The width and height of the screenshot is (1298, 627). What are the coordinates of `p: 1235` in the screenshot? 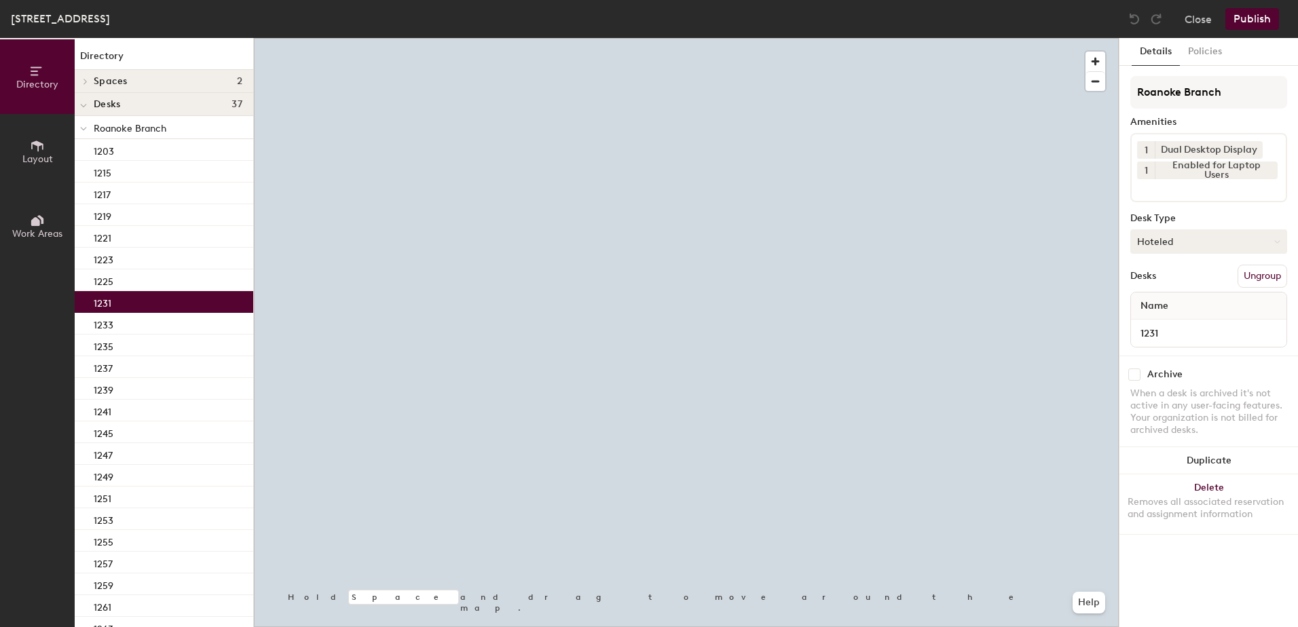 It's located at (103, 345).